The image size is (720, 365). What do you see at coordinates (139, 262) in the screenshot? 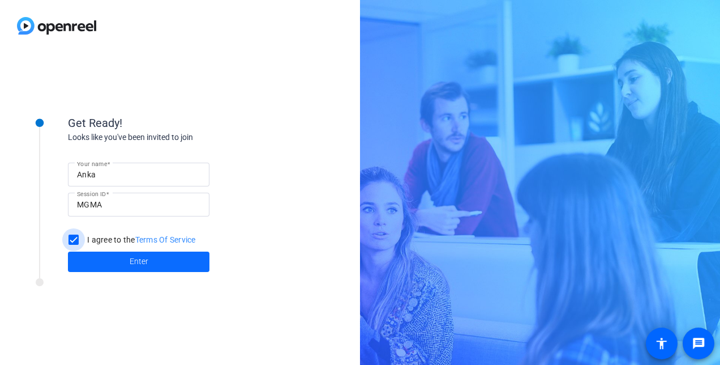
I see `button: Enter` at bounding box center [139, 262].